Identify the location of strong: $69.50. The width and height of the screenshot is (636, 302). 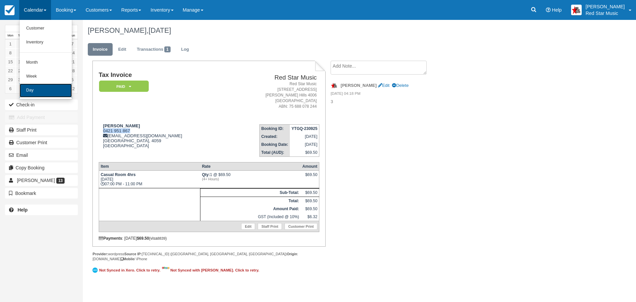
(143, 238).